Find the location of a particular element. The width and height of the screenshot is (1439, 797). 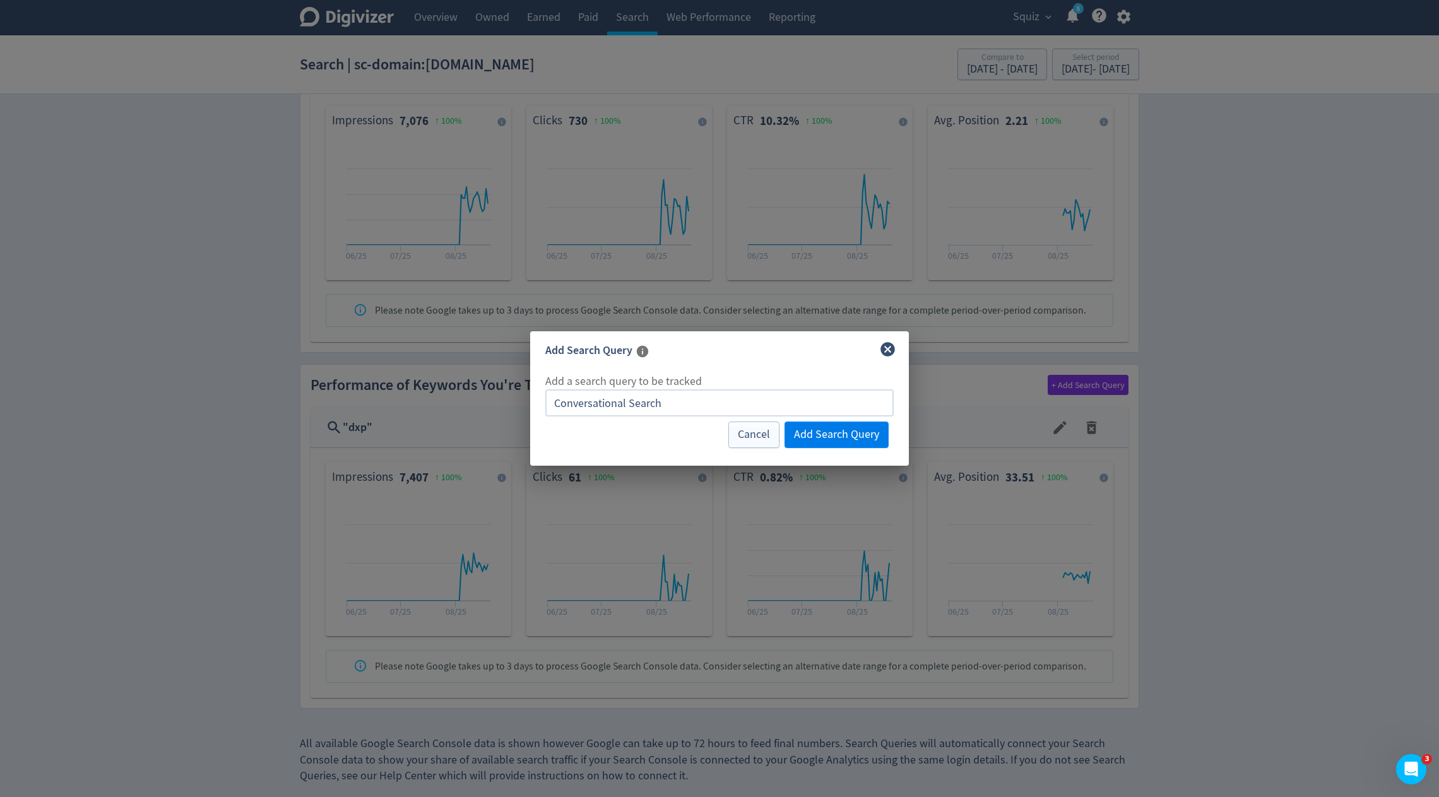

span: 3 is located at coordinates (1427, 759).